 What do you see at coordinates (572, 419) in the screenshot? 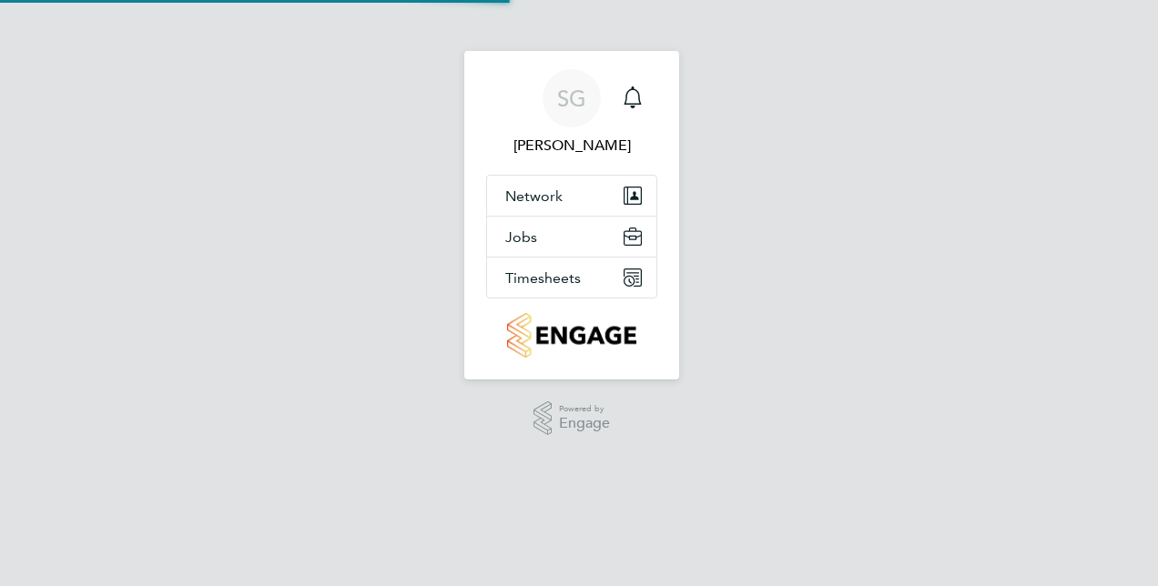
I see `a: Powered byEngage` at bounding box center [572, 419].